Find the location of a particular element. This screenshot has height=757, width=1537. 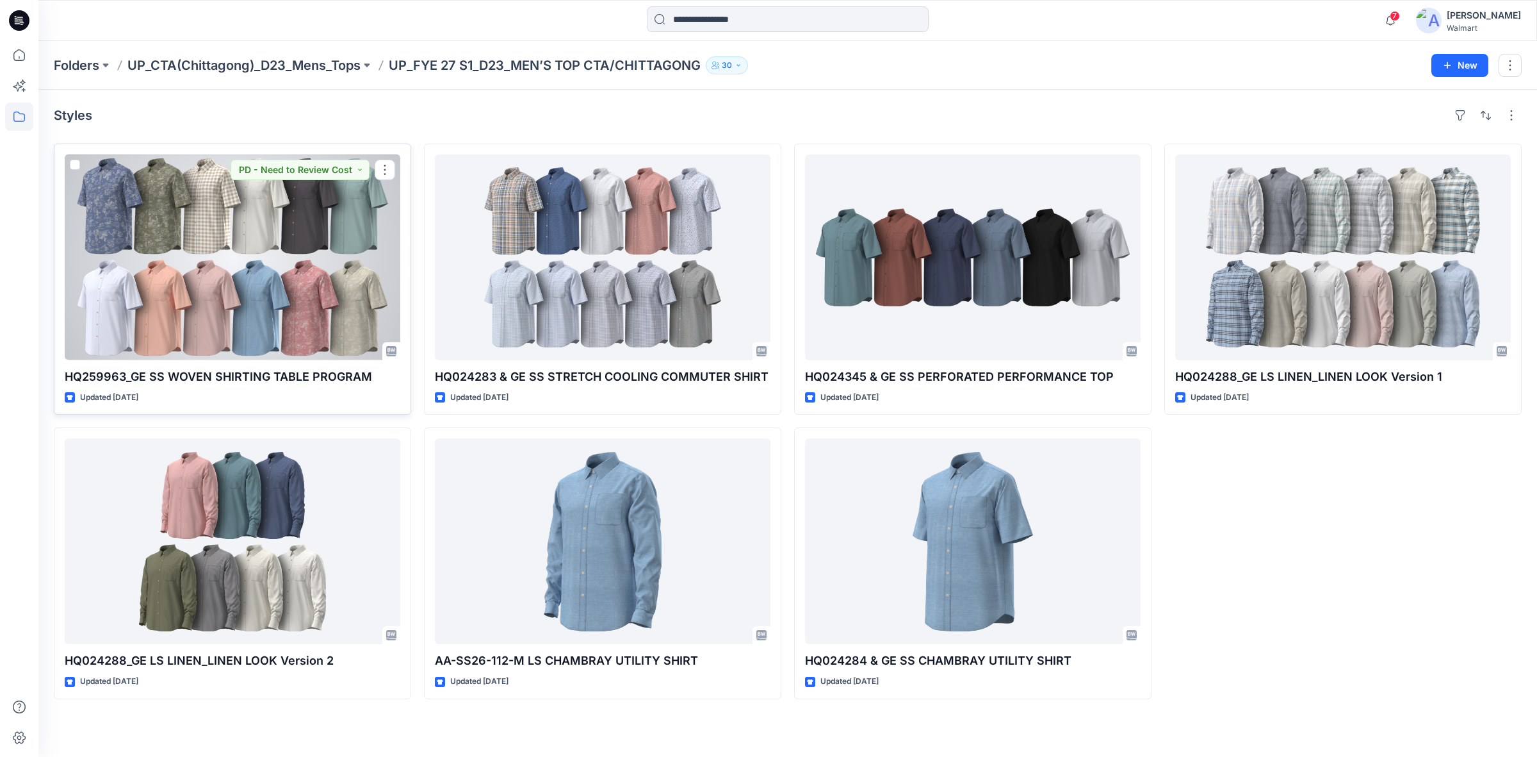

p: HQ024288_GE LS LINEN_LINEN LOOK Version 1 is located at coordinates (1343, 377).